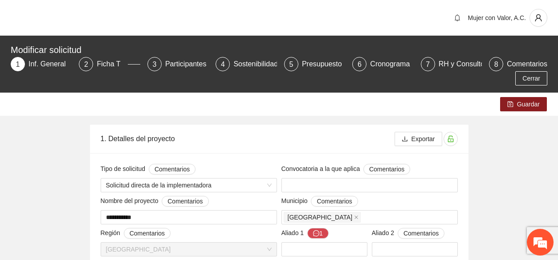 This screenshot has height=260, width=558. I want to click on span: download, so click(405, 139).